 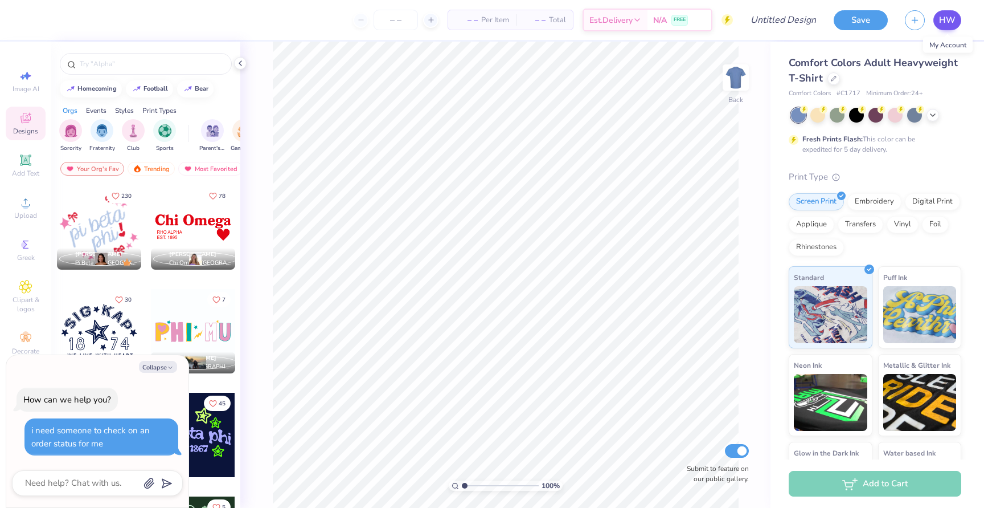 I want to click on span: 78, so click(x=222, y=196).